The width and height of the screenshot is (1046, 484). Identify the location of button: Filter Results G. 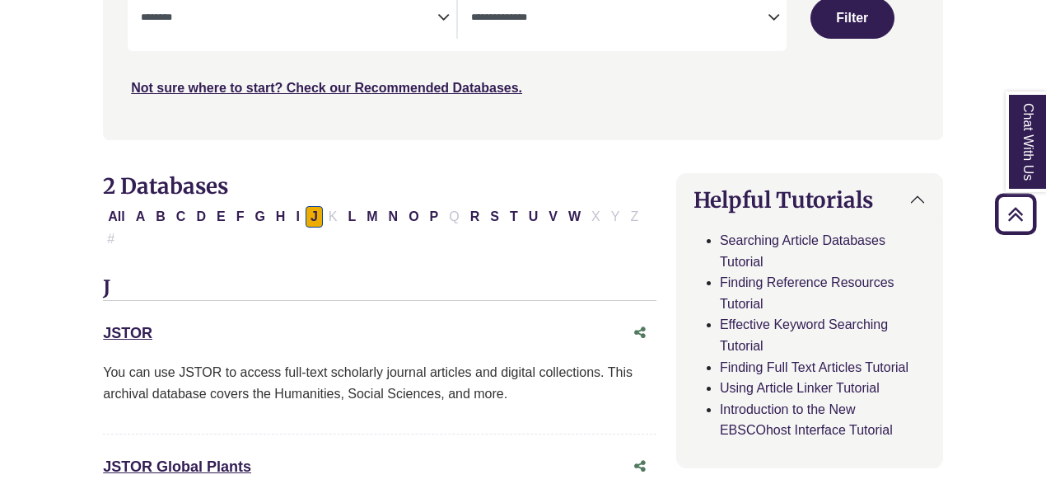
(259, 217).